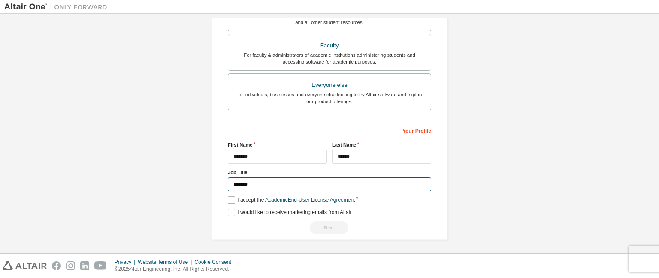 This screenshot has width=659, height=278. I want to click on img: facebook.svg, so click(56, 265).